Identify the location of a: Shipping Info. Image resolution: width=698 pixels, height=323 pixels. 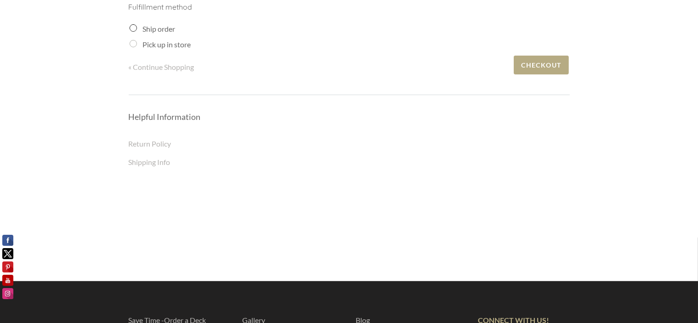
(149, 162).